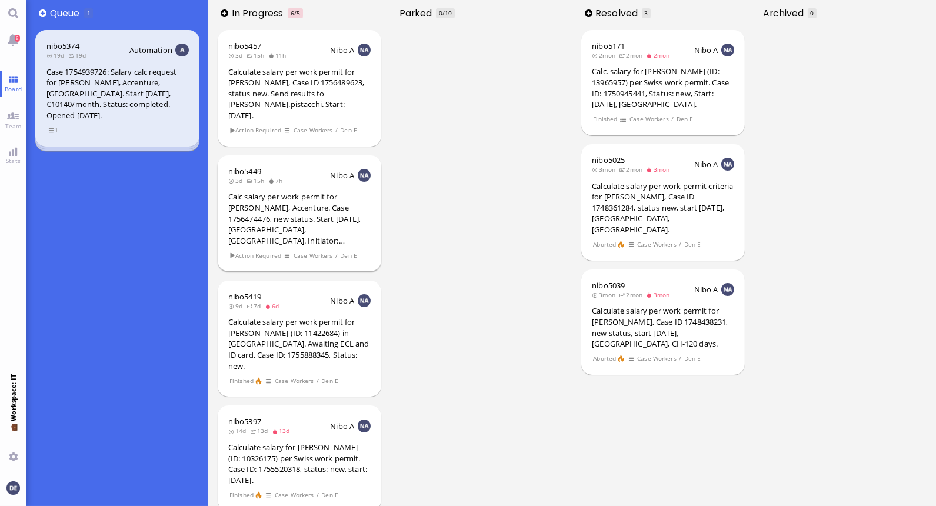 The height and width of the screenshot is (506, 936). Describe the element at coordinates (63, 46) in the screenshot. I see `a: nibo5374` at that location.